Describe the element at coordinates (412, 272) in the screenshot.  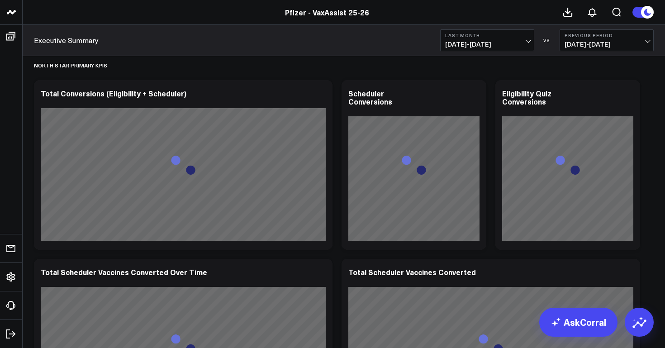
I see `div: Total Scheduler Vaccines Converted` at that location.